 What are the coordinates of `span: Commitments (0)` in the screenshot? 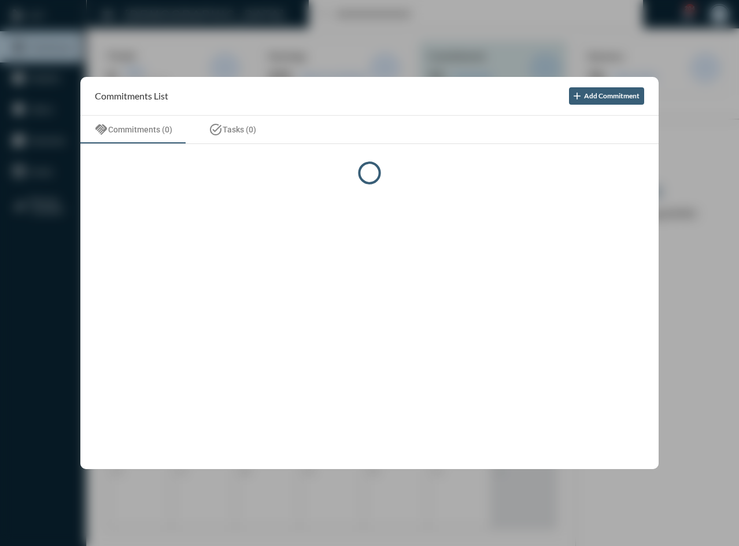 It's located at (140, 129).